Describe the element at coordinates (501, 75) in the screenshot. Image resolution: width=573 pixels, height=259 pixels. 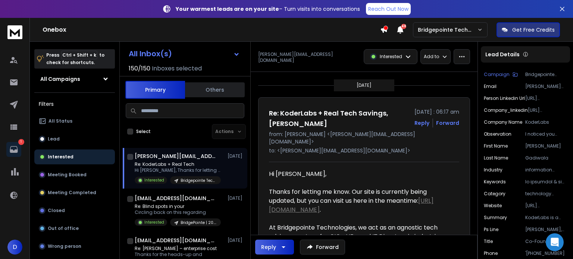
I see `button: Campaign` at that location.